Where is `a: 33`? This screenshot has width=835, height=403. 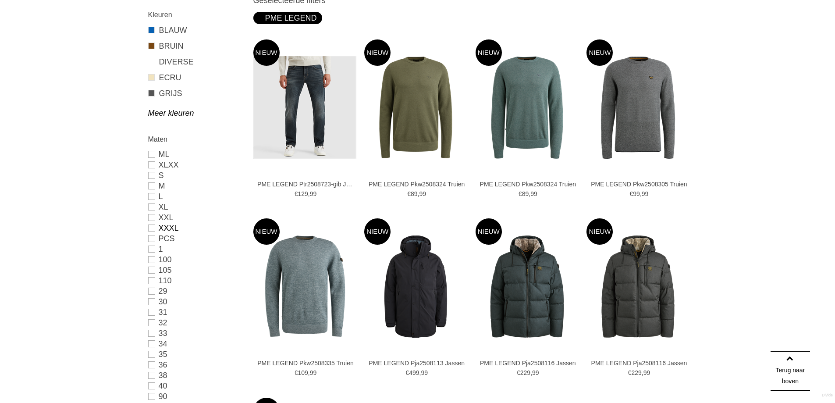
a: 33 is located at coordinates (195, 333).